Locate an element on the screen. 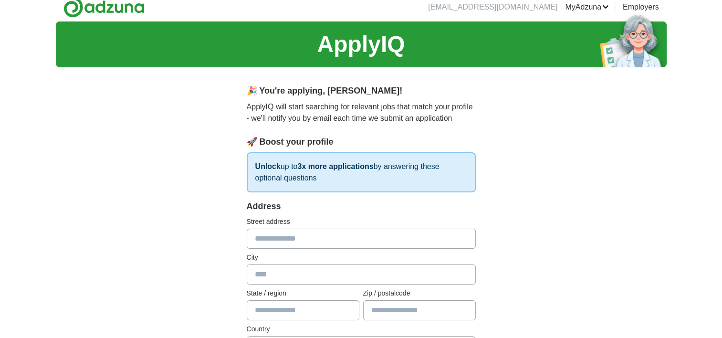  strong: Unlock is located at coordinates (268, 166).